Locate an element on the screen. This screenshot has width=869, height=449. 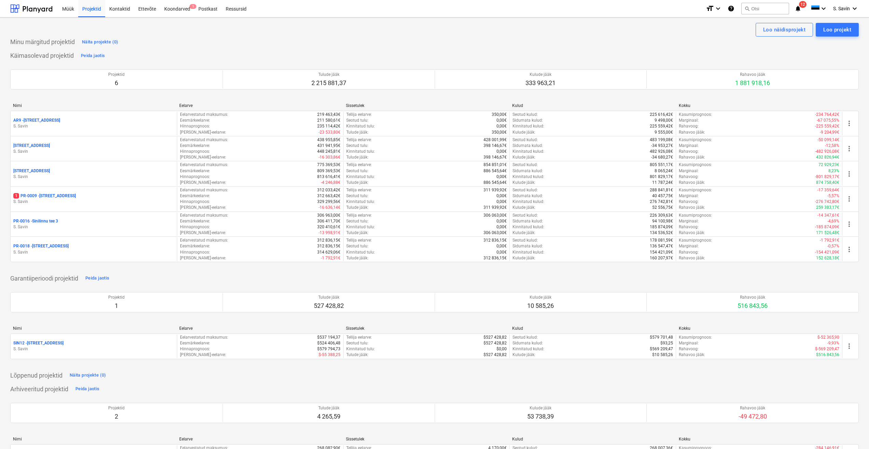
p: 311 939,92€ is located at coordinates (495, 190).